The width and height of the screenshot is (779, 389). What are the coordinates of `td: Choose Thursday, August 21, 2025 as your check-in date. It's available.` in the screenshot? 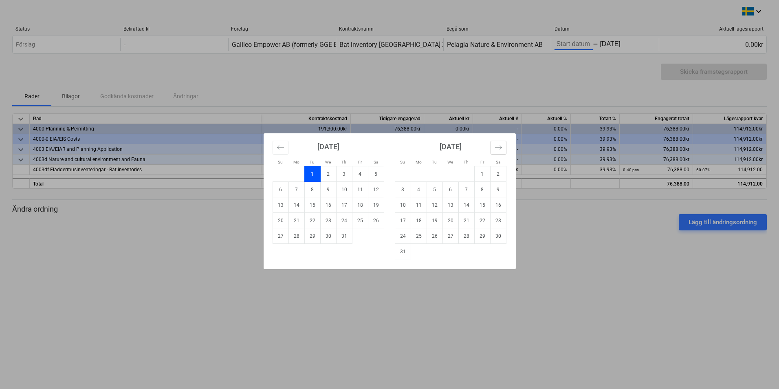 It's located at (466, 220).